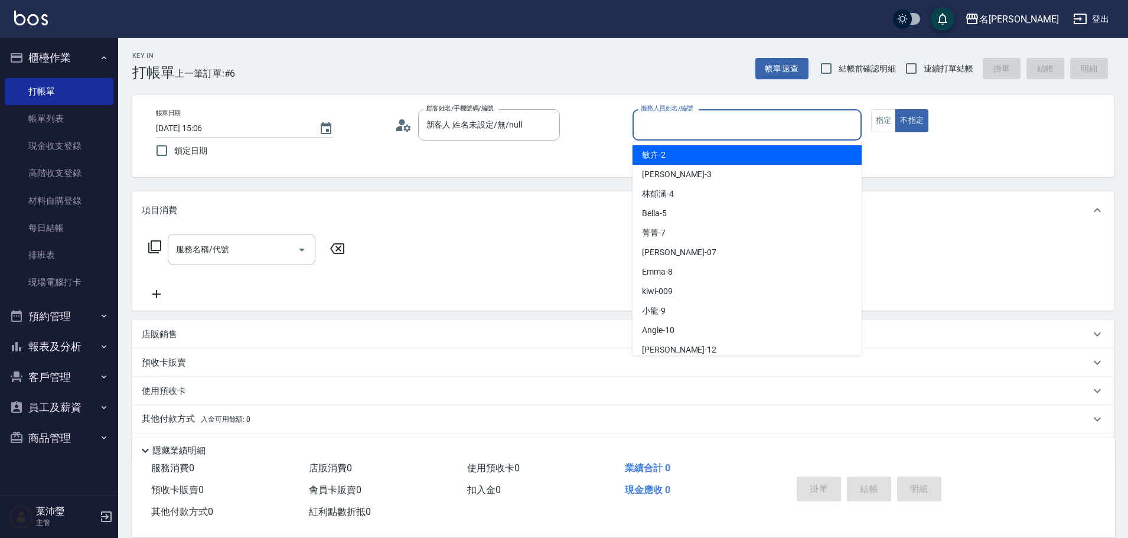 Image resolution: width=1128 pixels, height=538 pixels. What do you see at coordinates (177, 490) in the screenshot?
I see `span: 預收卡販賣 0` at bounding box center [177, 490].